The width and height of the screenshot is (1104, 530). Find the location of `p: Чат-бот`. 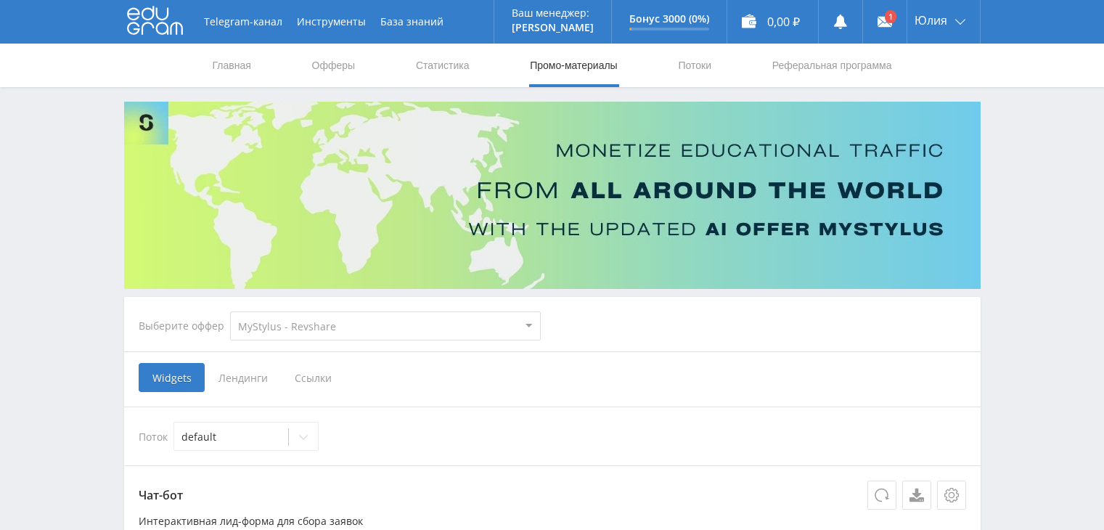

p: Чат-бот is located at coordinates (553, 495).